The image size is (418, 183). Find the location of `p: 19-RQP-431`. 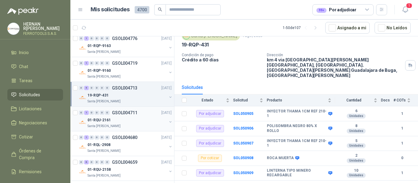

p: 19-RQP-431 is located at coordinates (195, 45).